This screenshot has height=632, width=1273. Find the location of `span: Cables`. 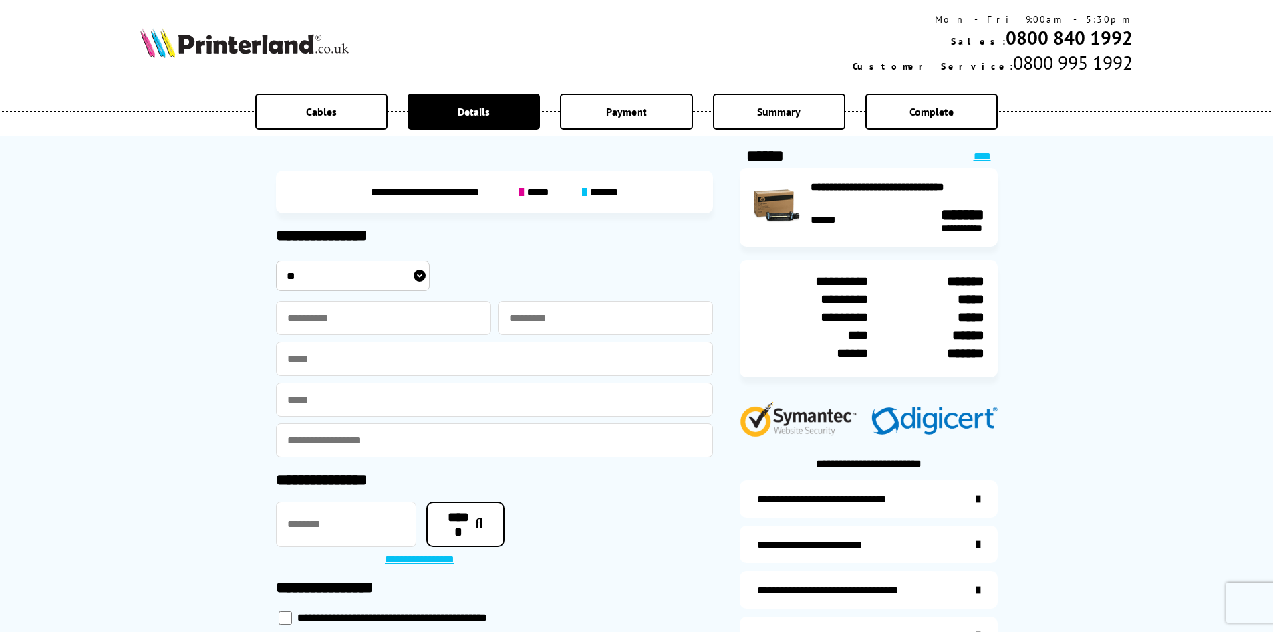

span: Cables is located at coordinates (321, 112).